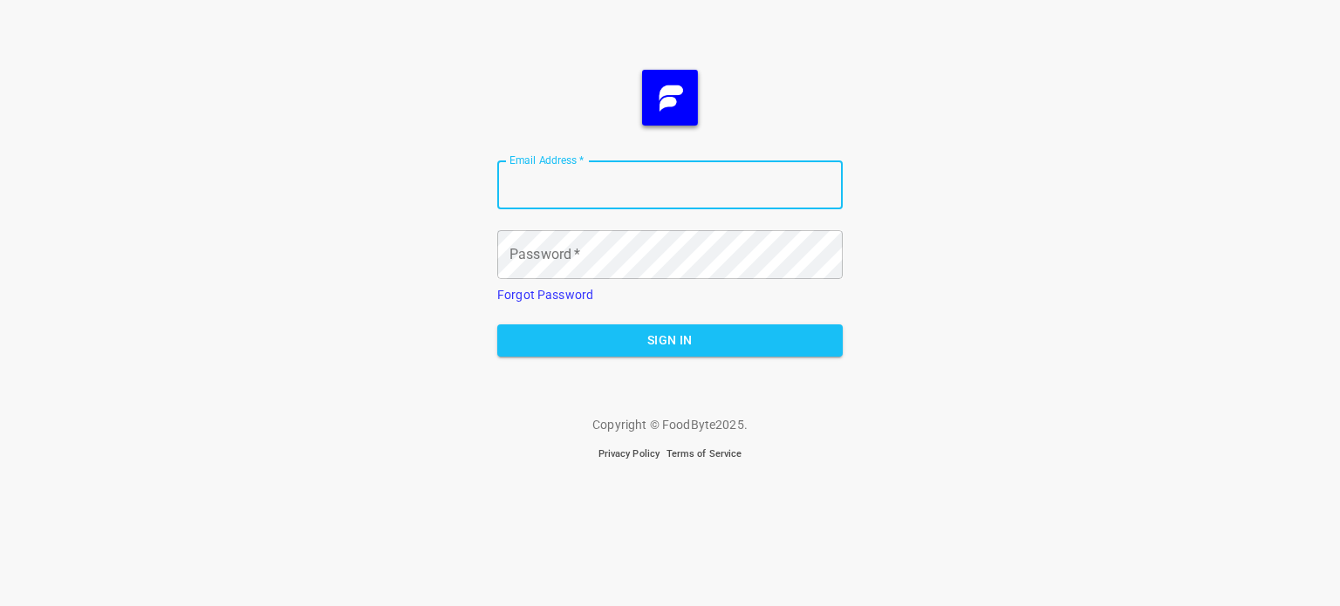 The image size is (1340, 606). I want to click on a: Terms of Service, so click(704, 454).